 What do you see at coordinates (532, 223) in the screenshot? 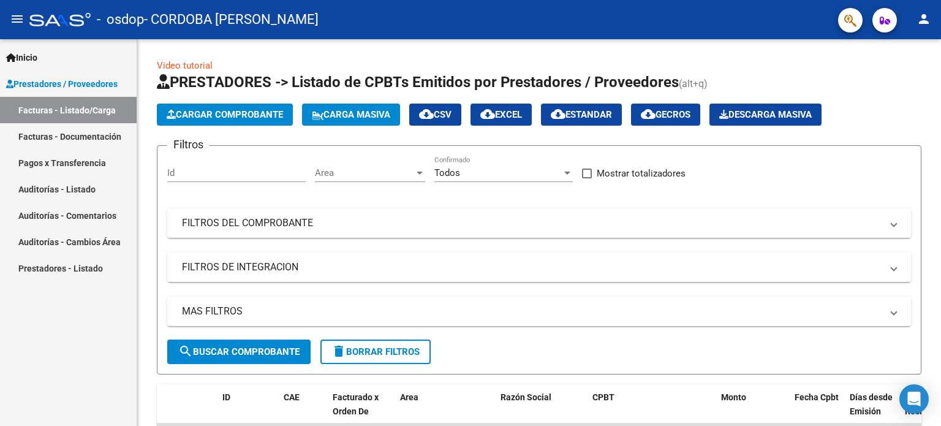
I see `mat-panel-title: FILTROS DEL COMPROBANTE` at bounding box center [532, 223].